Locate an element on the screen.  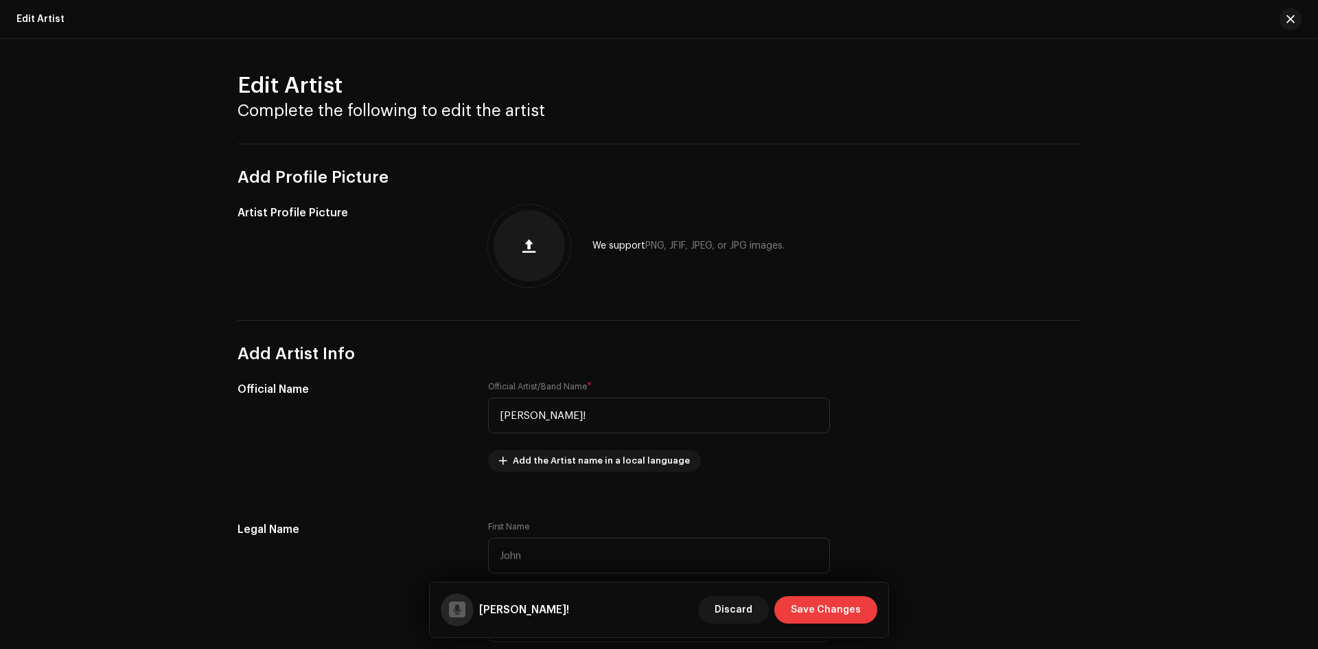
h5: estella! is located at coordinates (524, 610).